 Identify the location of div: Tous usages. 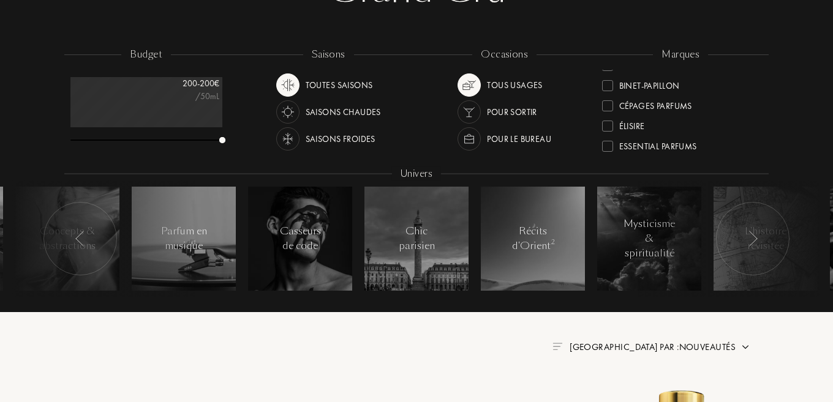
(515, 85).